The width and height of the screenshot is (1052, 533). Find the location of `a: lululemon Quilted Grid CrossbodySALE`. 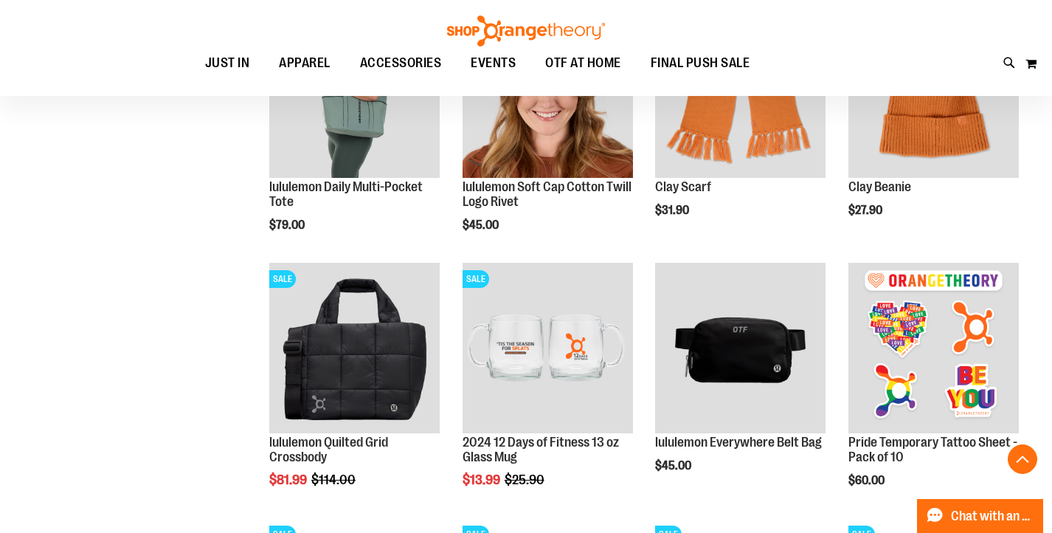

a: lululemon Quilted Grid CrossbodySALE is located at coordinates (354, 349).